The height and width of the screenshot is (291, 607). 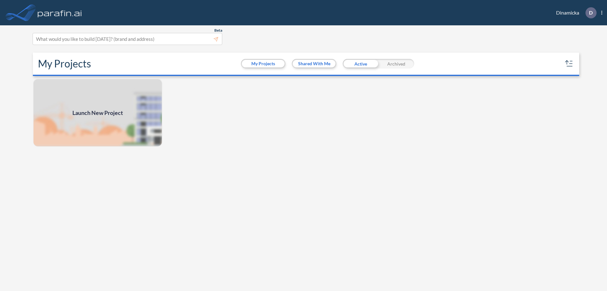 I want to click on div: Dinamicka, so click(x=575, y=13).